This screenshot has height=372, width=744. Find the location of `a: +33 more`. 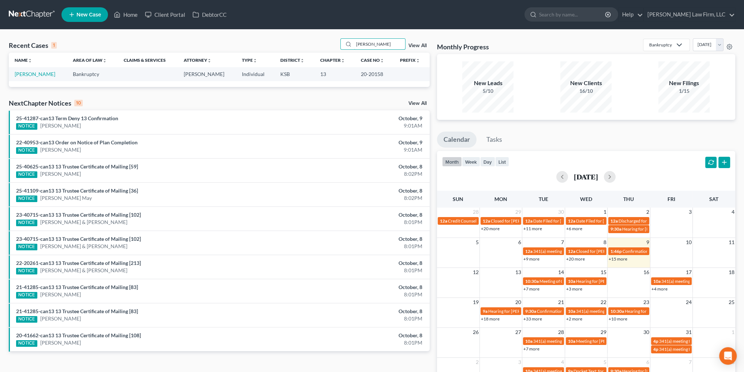

a: +33 more is located at coordinates (532, 319).